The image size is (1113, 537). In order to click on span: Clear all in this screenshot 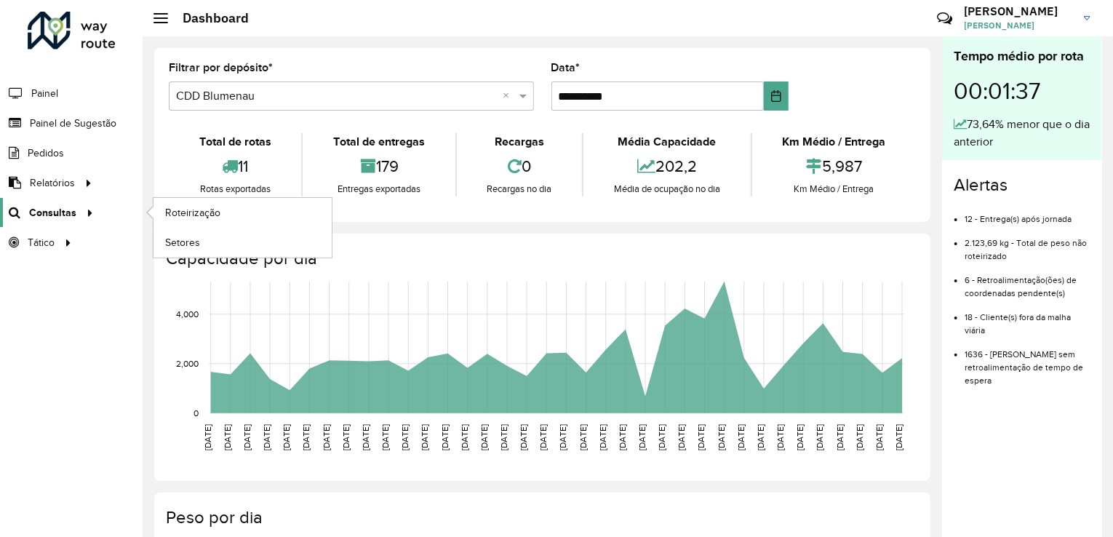, I will do `click(509, 96)`.